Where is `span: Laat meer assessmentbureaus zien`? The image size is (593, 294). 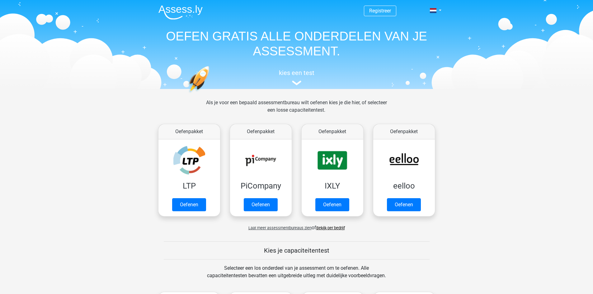 span: Laat meer assessmentbureaus zien is located at coordinates (280, 228).